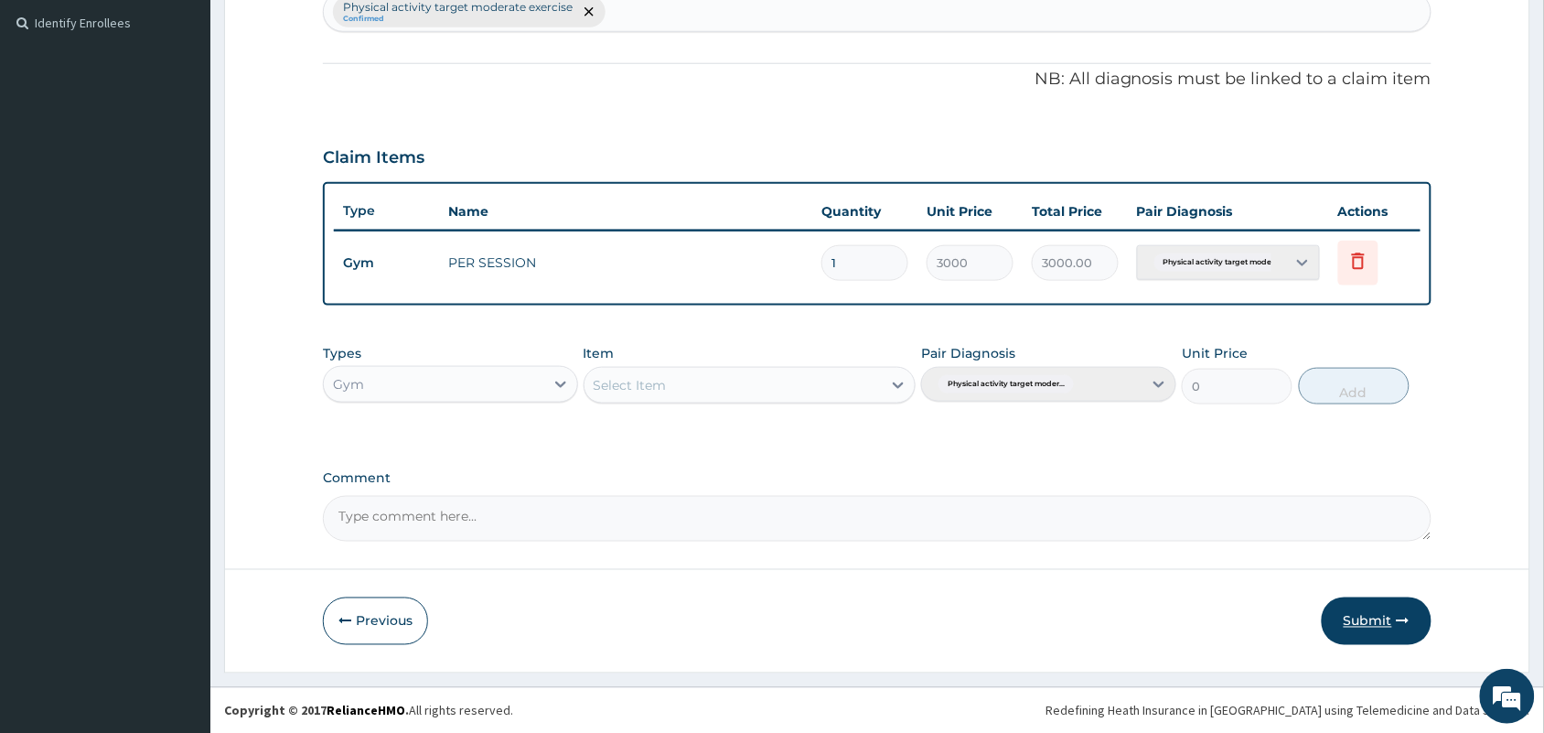  Describe the element at coordinates (877, 80) in the screenshot. I see `p: NB: All diagnosis must be linked to a claim item` at that location.